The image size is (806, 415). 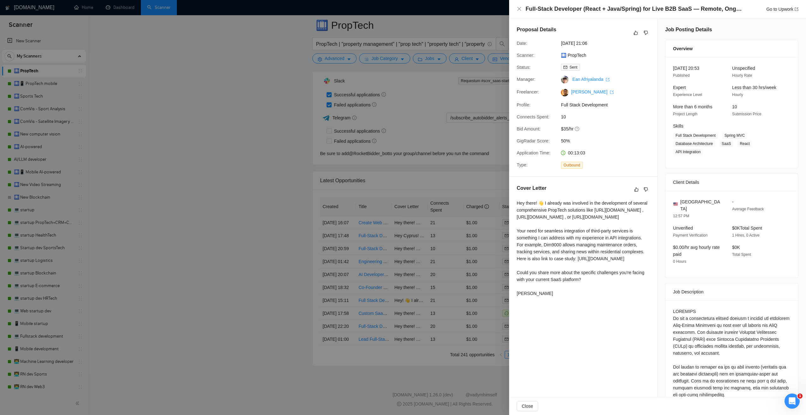 What do you see at coordinates (696, 251) in the screenshot?
I see `span: $0.00/hr avg hourly rate paid` at bounding box center [696, 251].